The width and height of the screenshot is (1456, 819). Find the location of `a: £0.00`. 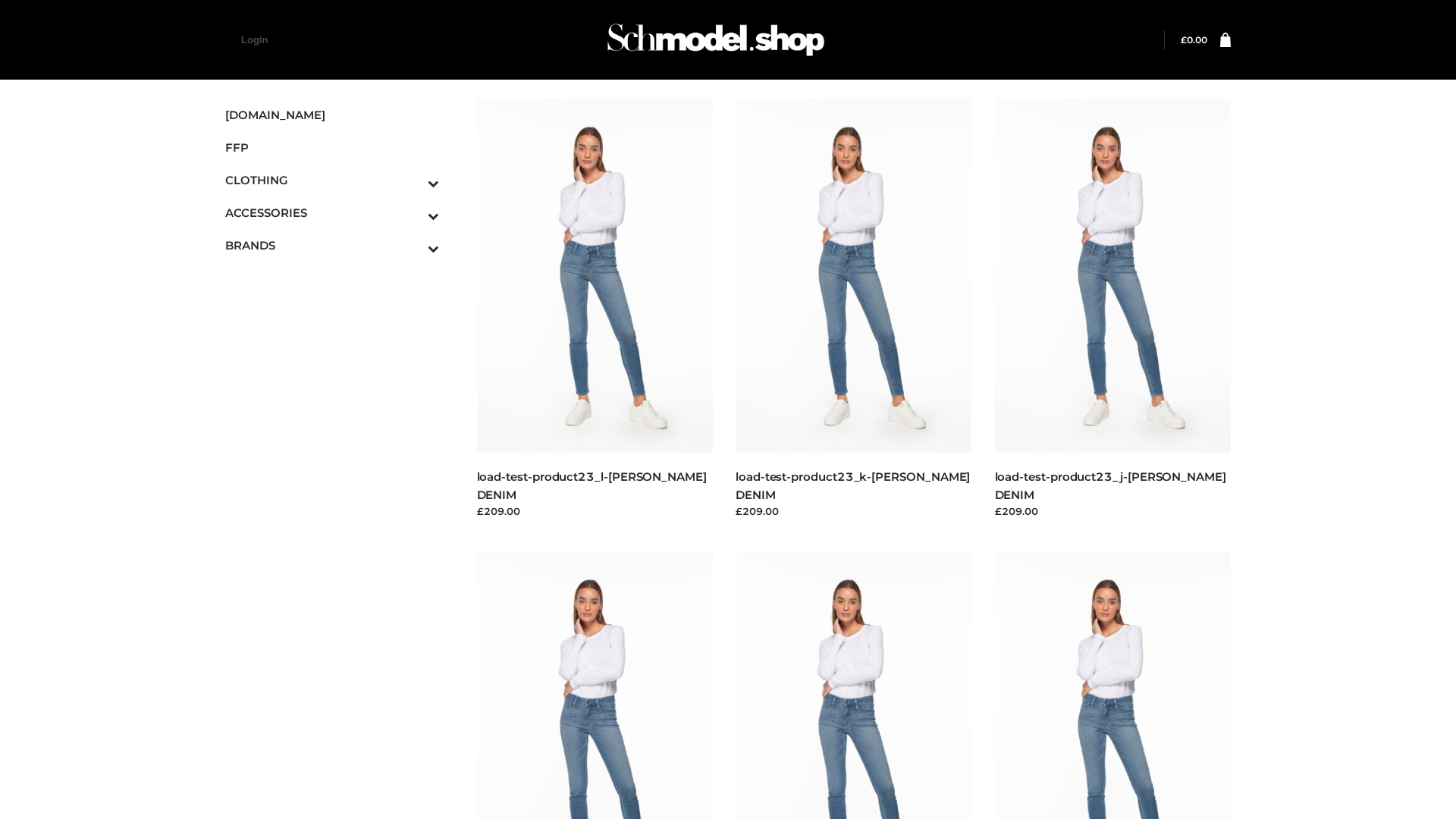

a: £0.00 is located at coordinates (1193, 39).